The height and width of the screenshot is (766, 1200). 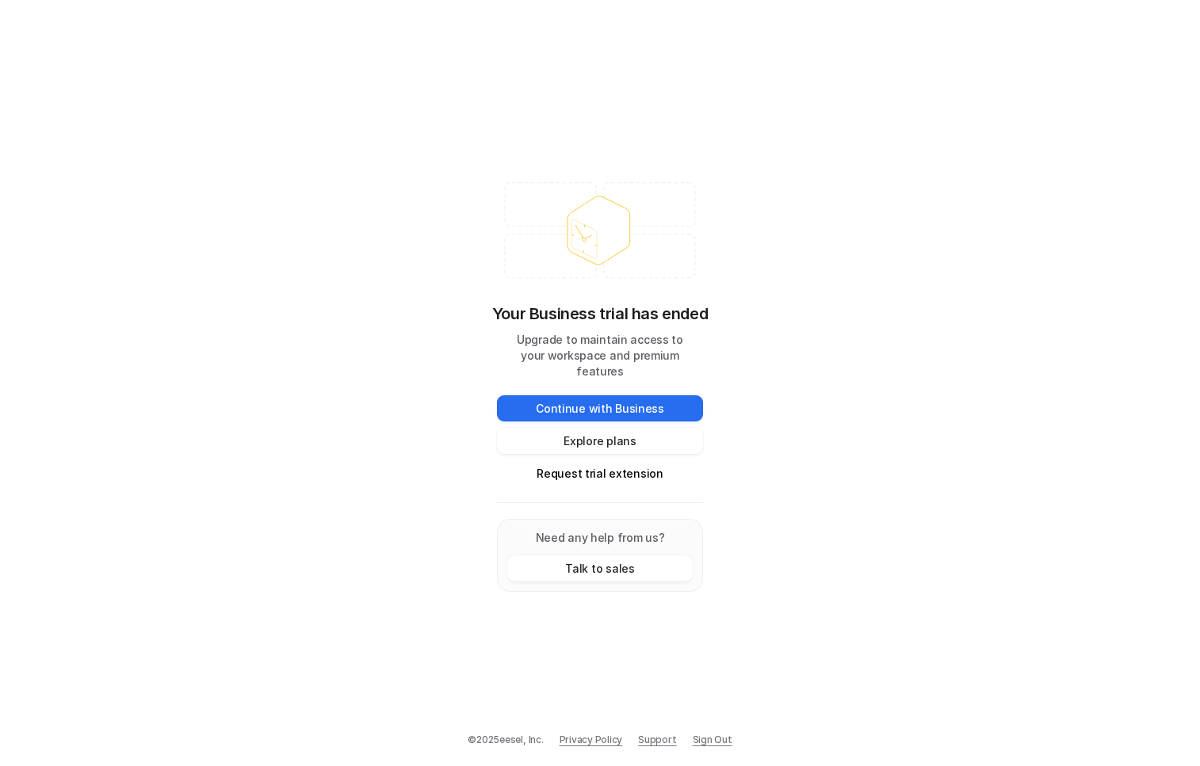 I want to click on p: Need any help from us?, so click(x=600, y=537).